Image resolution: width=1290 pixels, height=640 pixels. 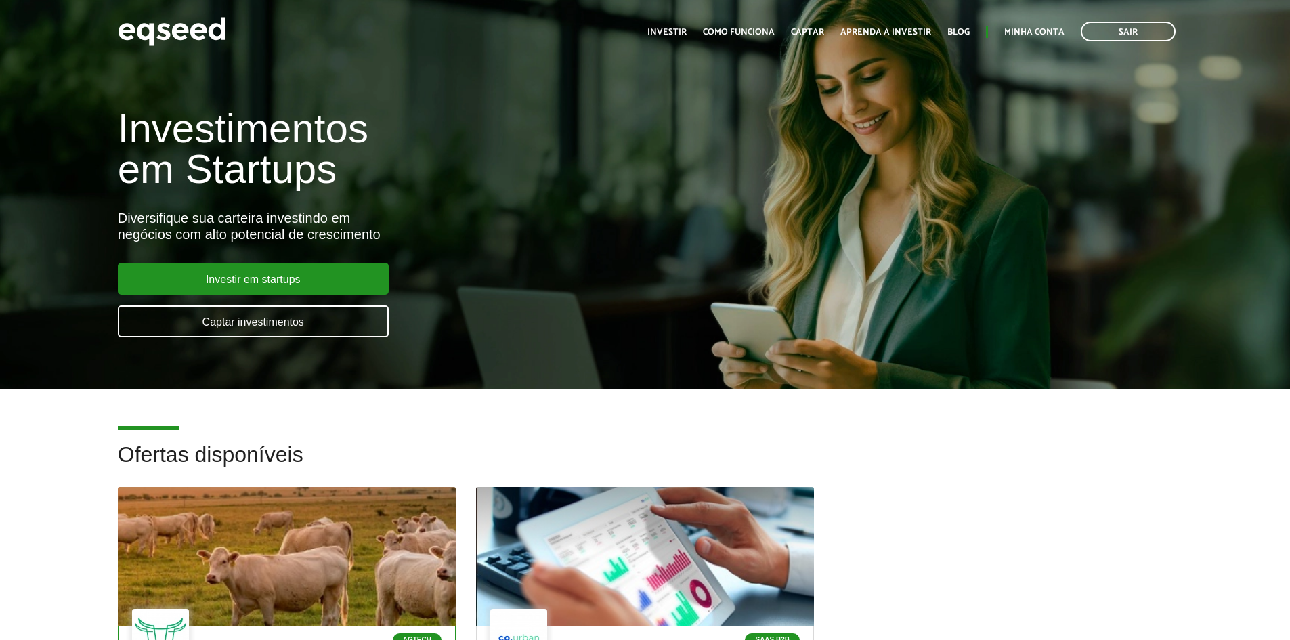 What do you see at coordinates (253, 321) in the screenshot?
I see `a: Captar investimentos` at bounding box center [253, 321].